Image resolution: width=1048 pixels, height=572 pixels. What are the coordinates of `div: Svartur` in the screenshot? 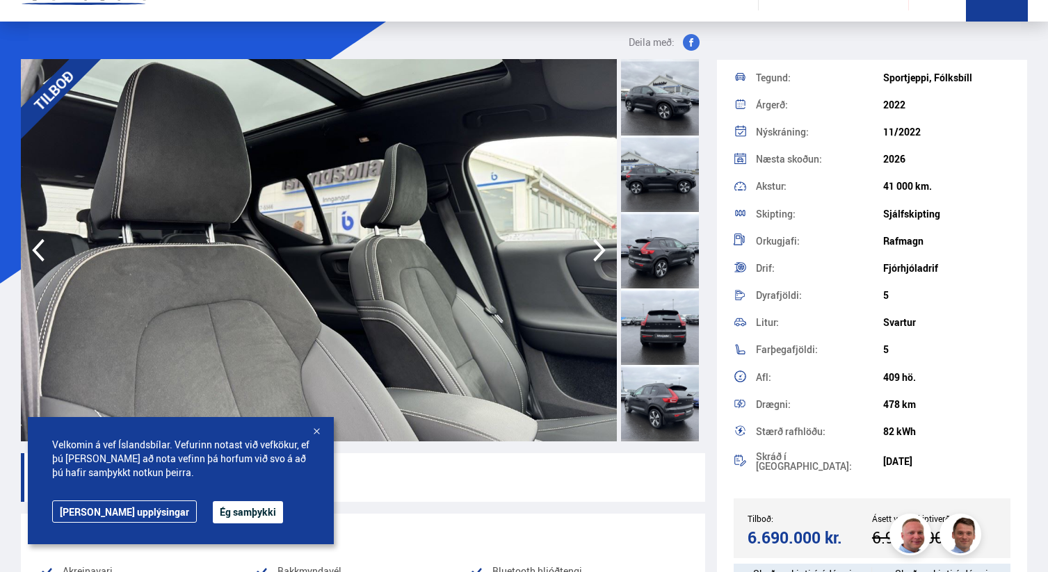 It's located at (946, 323).